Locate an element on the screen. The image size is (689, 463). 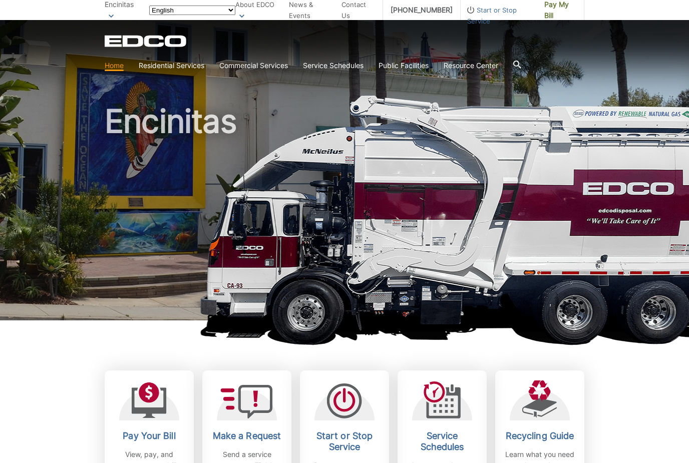
select: Select a language is located at coordinates (192, 10).